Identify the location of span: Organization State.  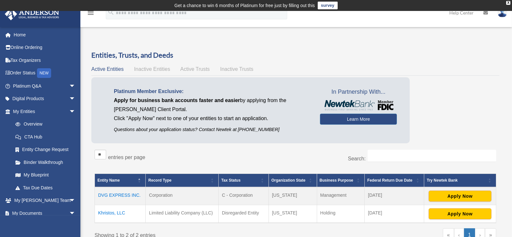
(289, 180).